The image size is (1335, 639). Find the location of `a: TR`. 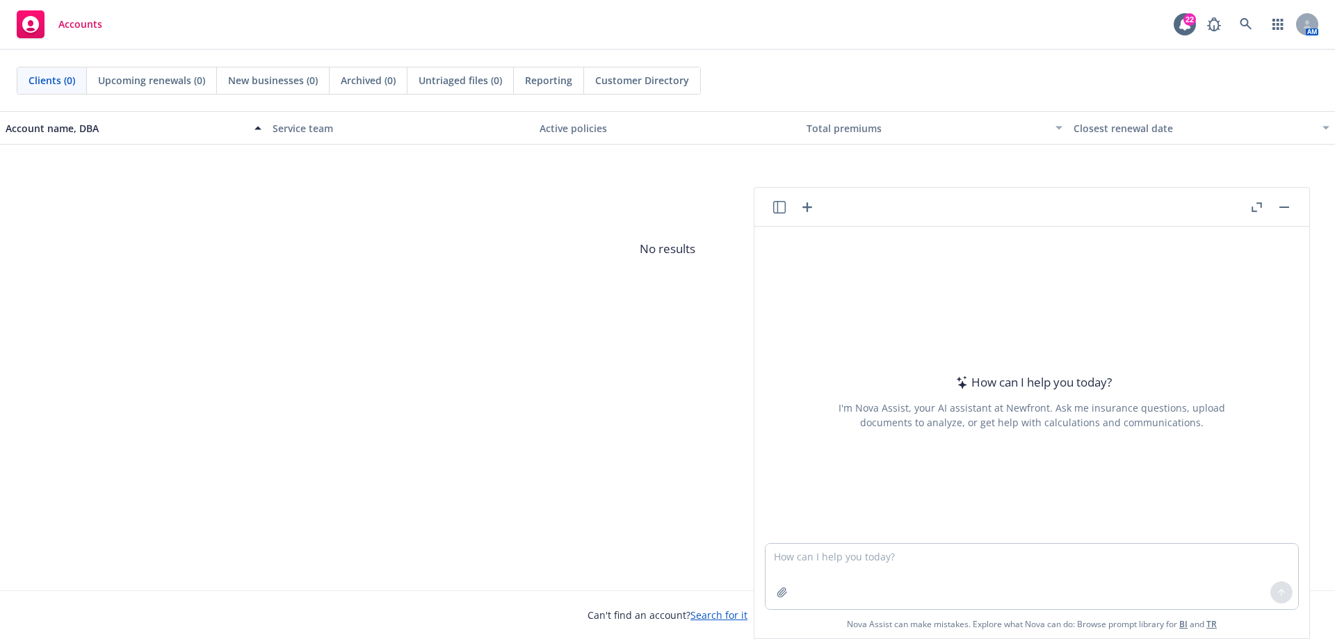

a: TR is located at coordinates (1211, 624).